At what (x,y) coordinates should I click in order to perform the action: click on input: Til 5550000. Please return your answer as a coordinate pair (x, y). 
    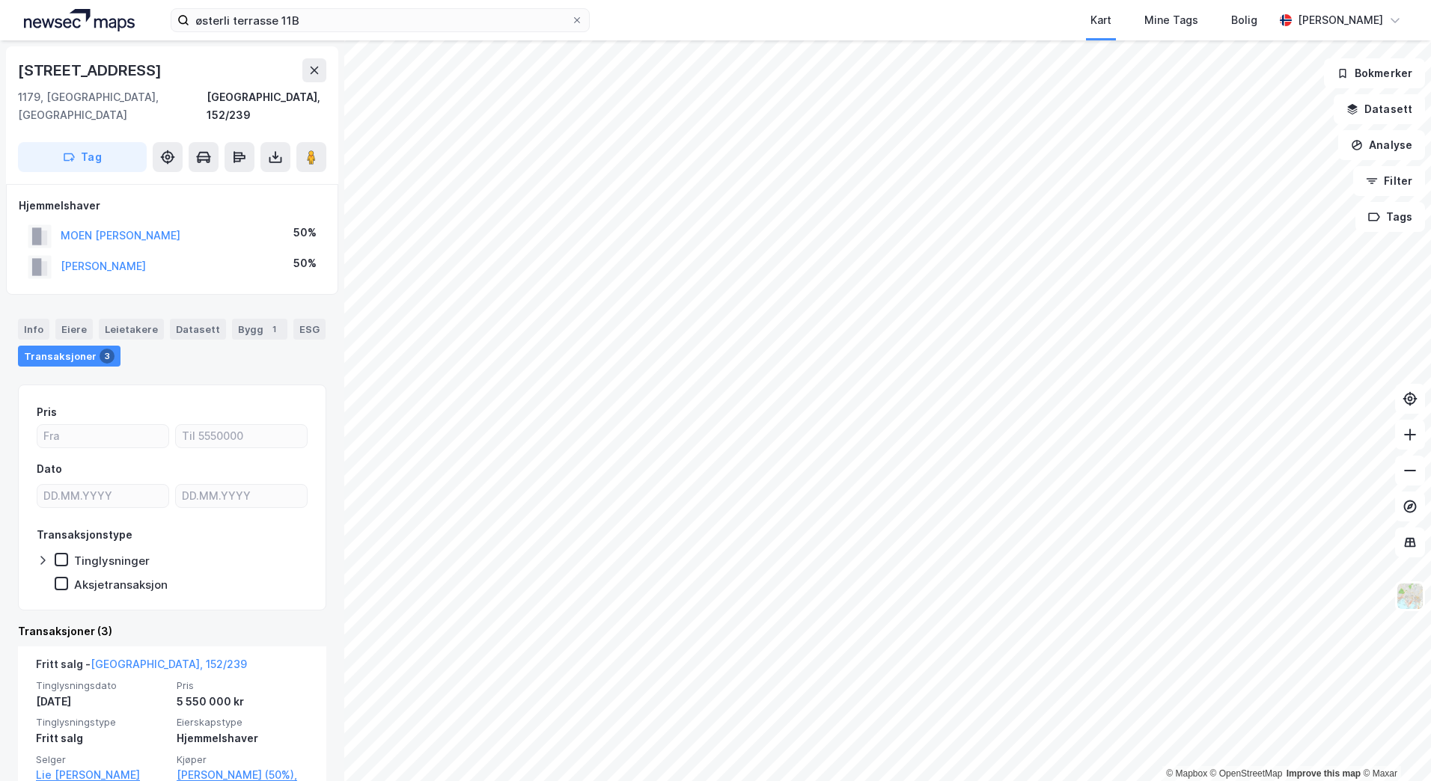
    Looking at the image, I should click on (241, 436).